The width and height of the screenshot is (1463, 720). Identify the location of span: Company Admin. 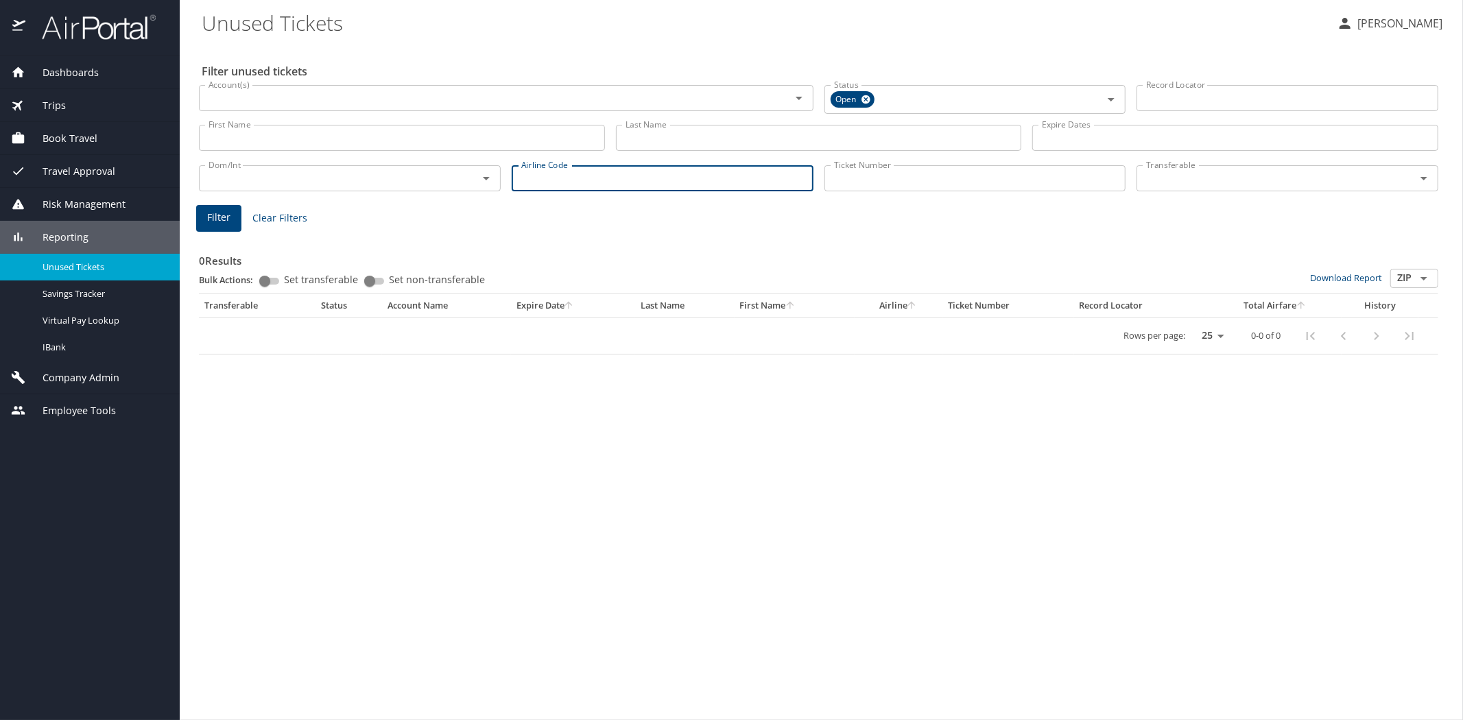
(72, 378).